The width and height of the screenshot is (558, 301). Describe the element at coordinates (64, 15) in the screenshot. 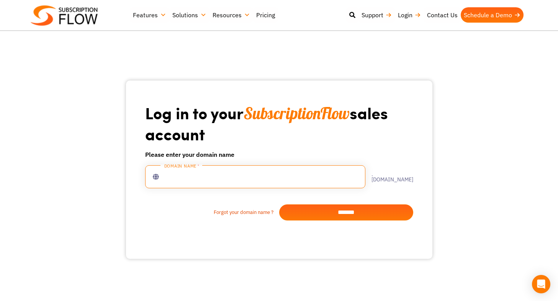

I see `img: Subscriptionflow` at that location.